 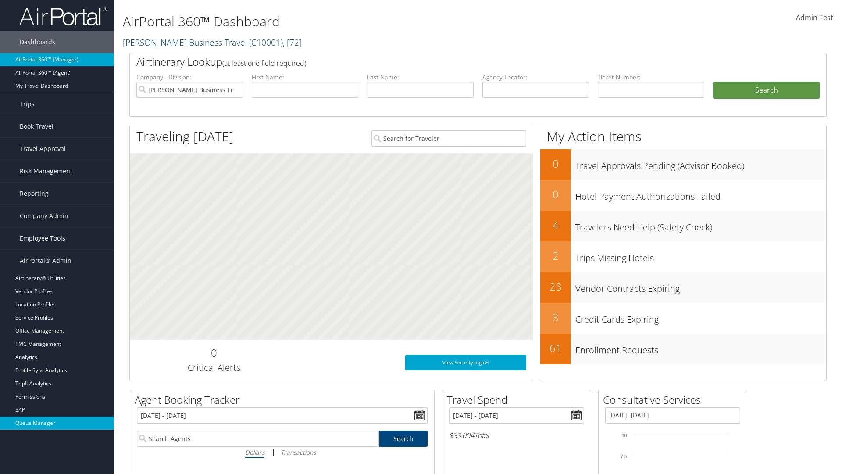 I want to click on a: 0Hotel Payment Authorizations Failed, so click(x=683, y=195).